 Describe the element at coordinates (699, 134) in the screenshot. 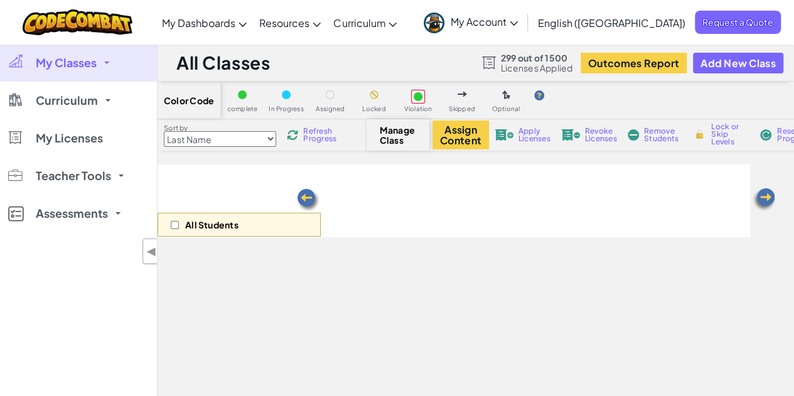

I see `img: IconLock.svg` at that location.